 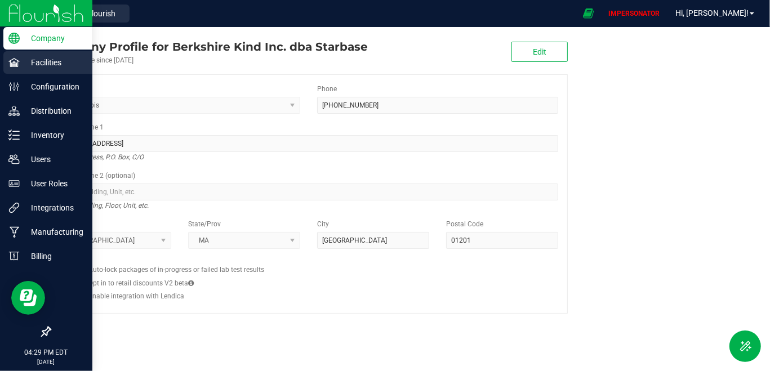 What do you see at coordinates (208, 47) in the screenshot?
I see `div: Berkshire Kind Inc. dba Starbase` at bounding box center [208, 47].